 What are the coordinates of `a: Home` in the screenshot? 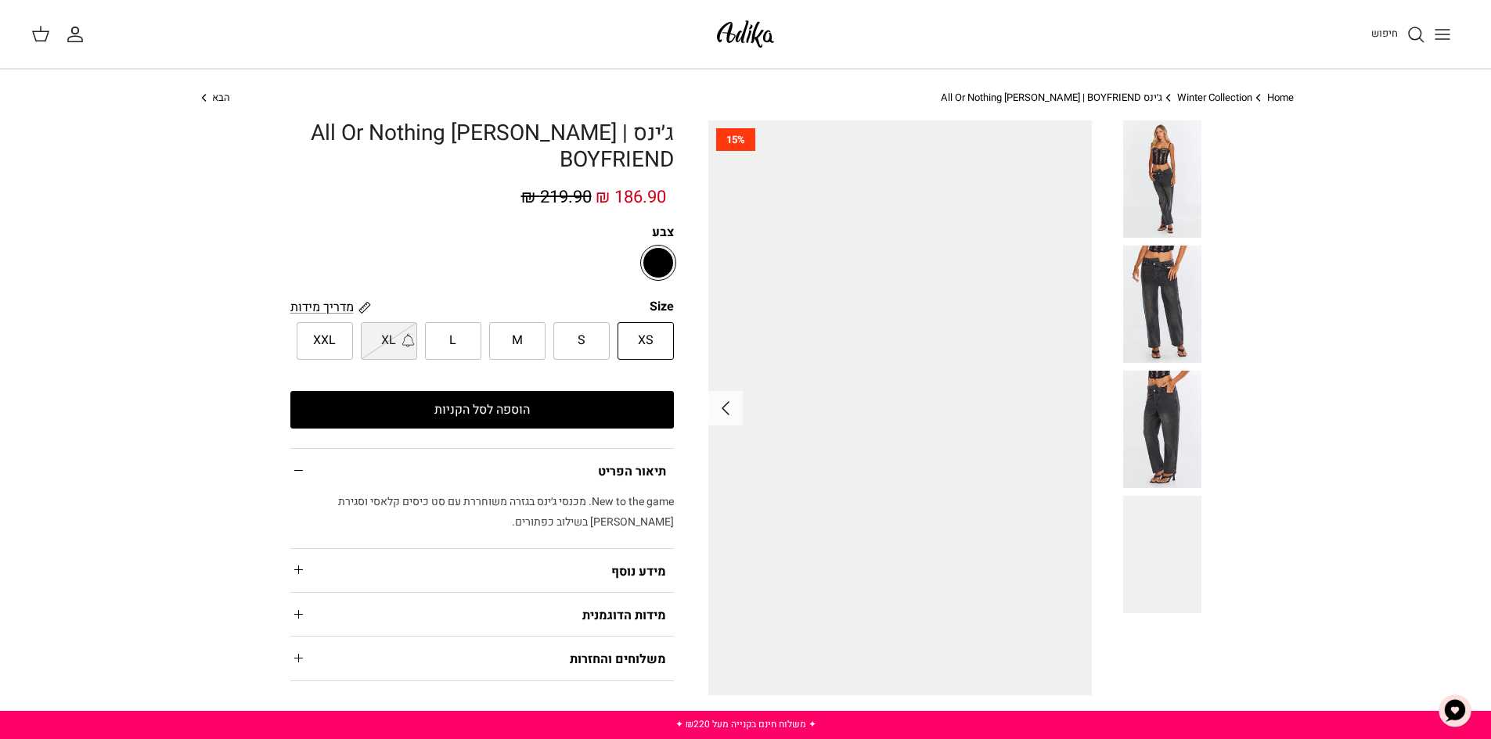 It's located at (1280, 97).